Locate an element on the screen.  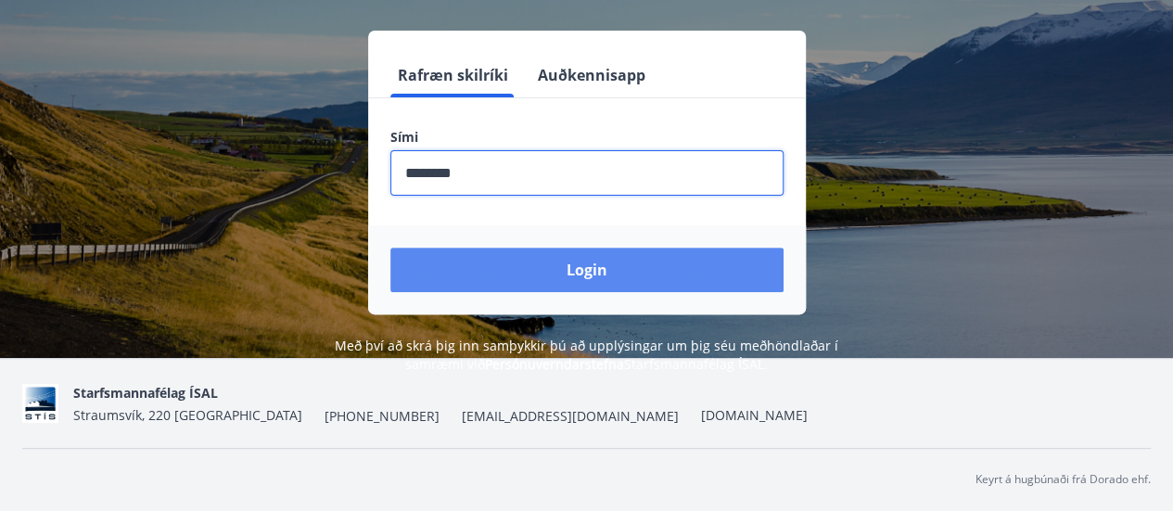
a: Persónuverndarstefna is located at coordinates (555, 364).